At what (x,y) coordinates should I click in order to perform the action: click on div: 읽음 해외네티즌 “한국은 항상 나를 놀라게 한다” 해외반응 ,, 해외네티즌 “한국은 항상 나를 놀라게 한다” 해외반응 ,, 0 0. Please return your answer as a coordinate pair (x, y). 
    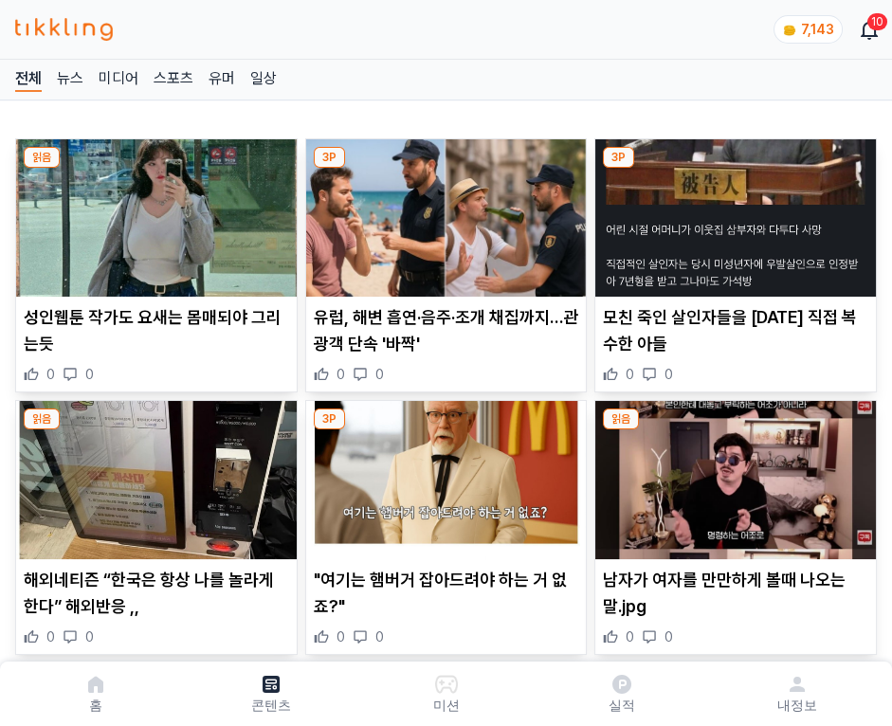
    Looking at the image, I should click on (156, 527).